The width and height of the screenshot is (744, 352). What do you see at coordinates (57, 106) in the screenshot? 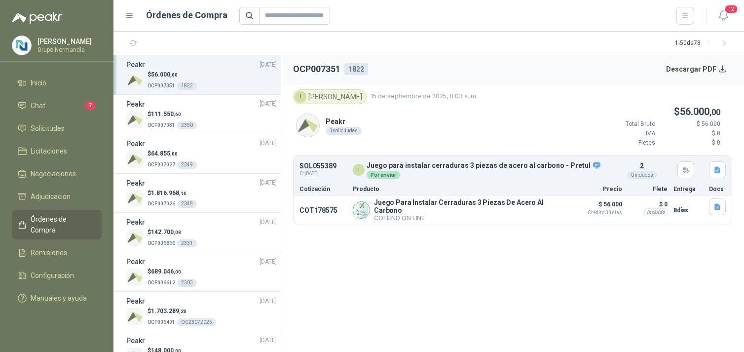
I see `a: Chat7` at bounding box center [57, 106].